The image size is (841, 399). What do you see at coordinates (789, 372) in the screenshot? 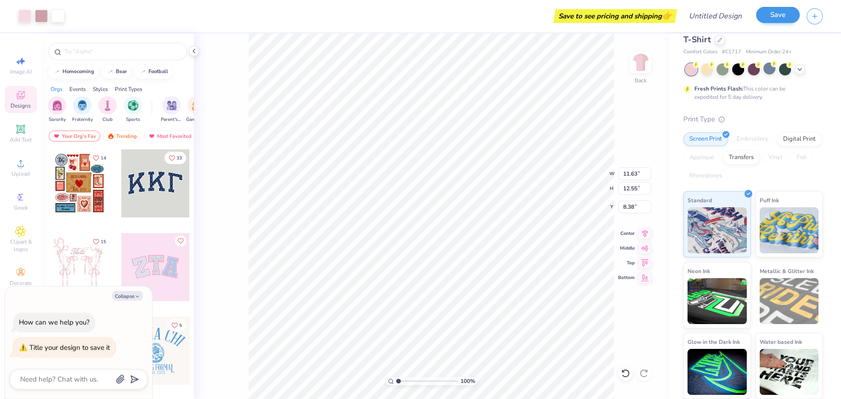
I see `img: Water based Ink` at bounding box center [789, 372].